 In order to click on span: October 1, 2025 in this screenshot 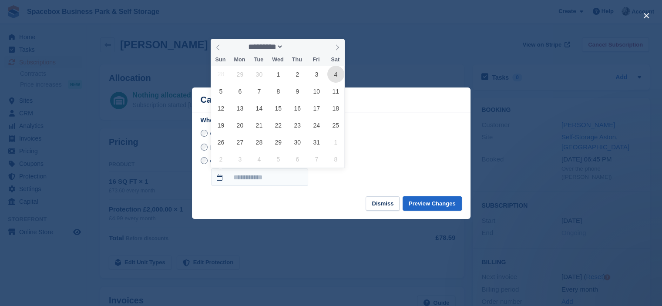, I will do `click(278, 74)`.